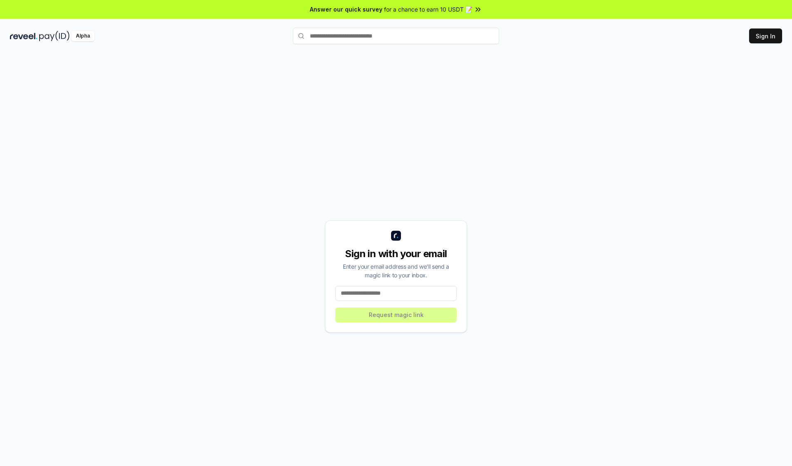 This screenshot has width=792, height=466. Describe the element at coordinates (83, 36) in the screenshot. I see `div: Alpha` at that location.